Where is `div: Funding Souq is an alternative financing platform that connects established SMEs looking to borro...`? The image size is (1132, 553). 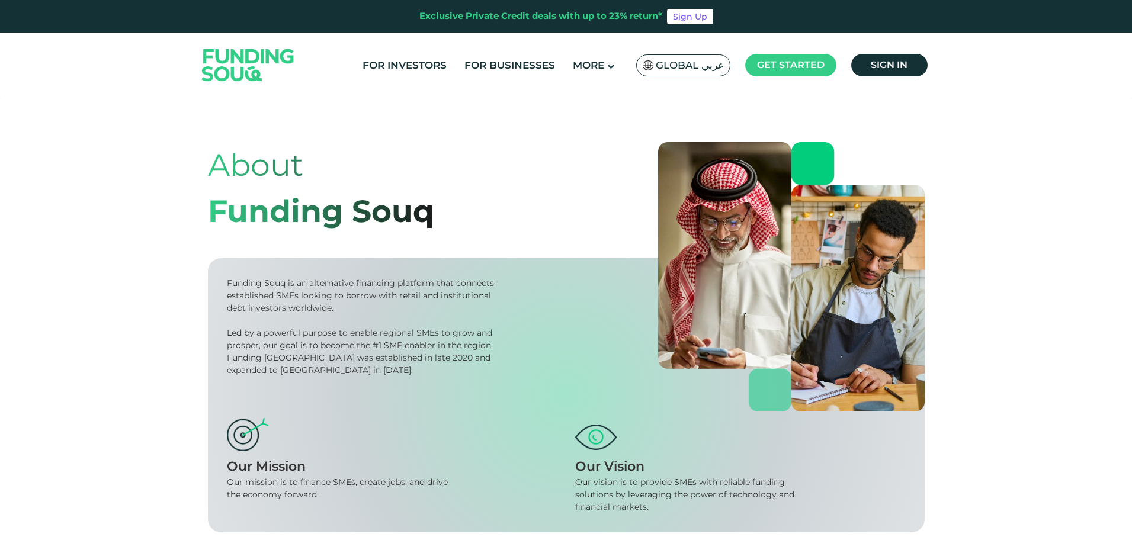
div: Funding Souq is an alternative financing platform that connects established SMEs looking to borro... is located at coordinates (363, 296).